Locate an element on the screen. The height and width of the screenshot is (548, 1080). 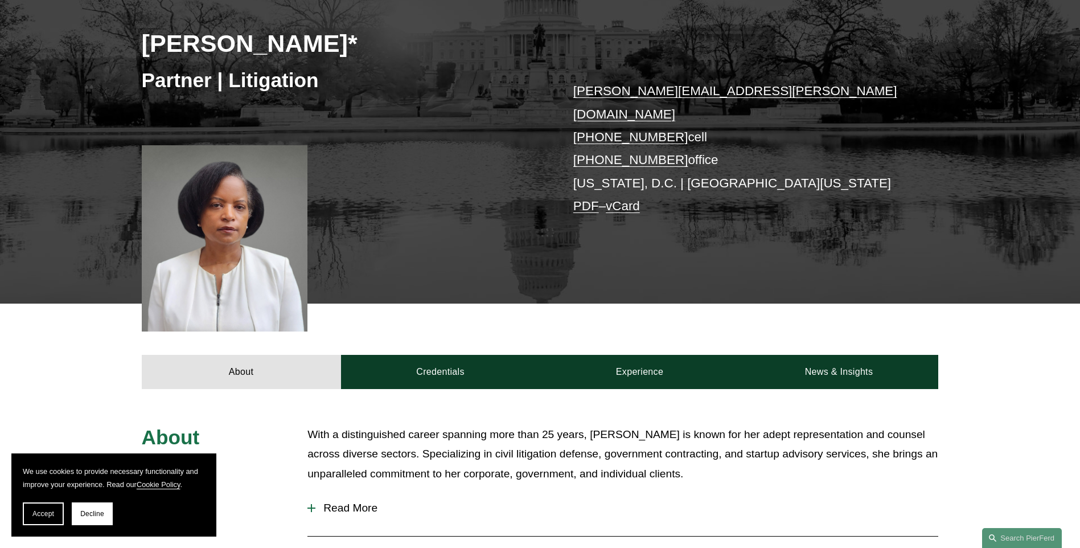
a: Credentials is located at coordinates (441, 372).